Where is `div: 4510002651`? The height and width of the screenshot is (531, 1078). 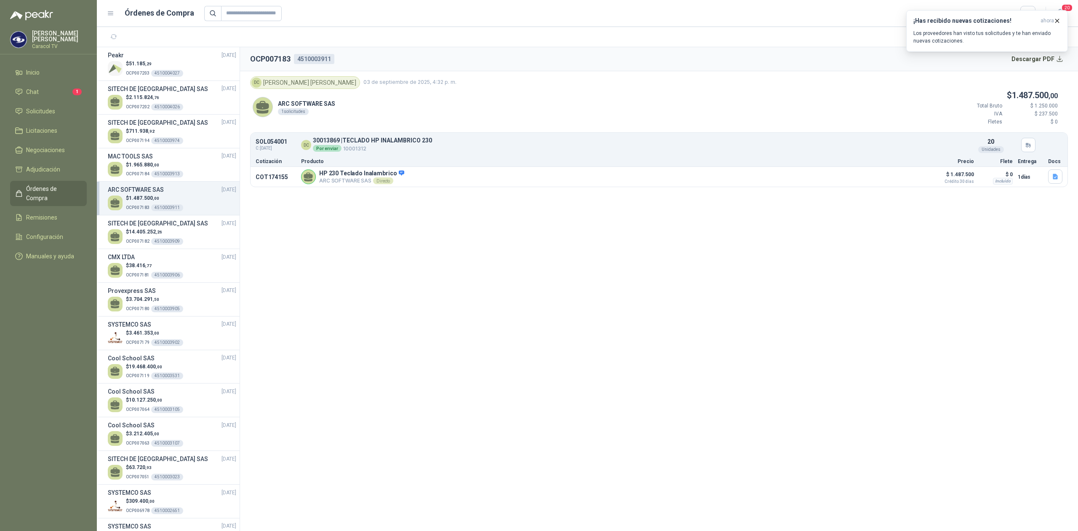 div: 4510002651 is located at coordinates (167, 510).